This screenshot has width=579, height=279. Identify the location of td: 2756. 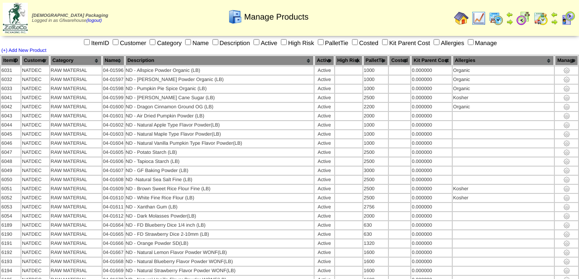
(375, 207).